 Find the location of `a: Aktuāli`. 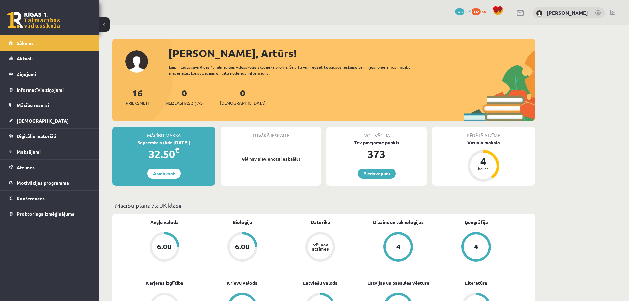

a: Aktuāli is located at coordinates (50, 58).